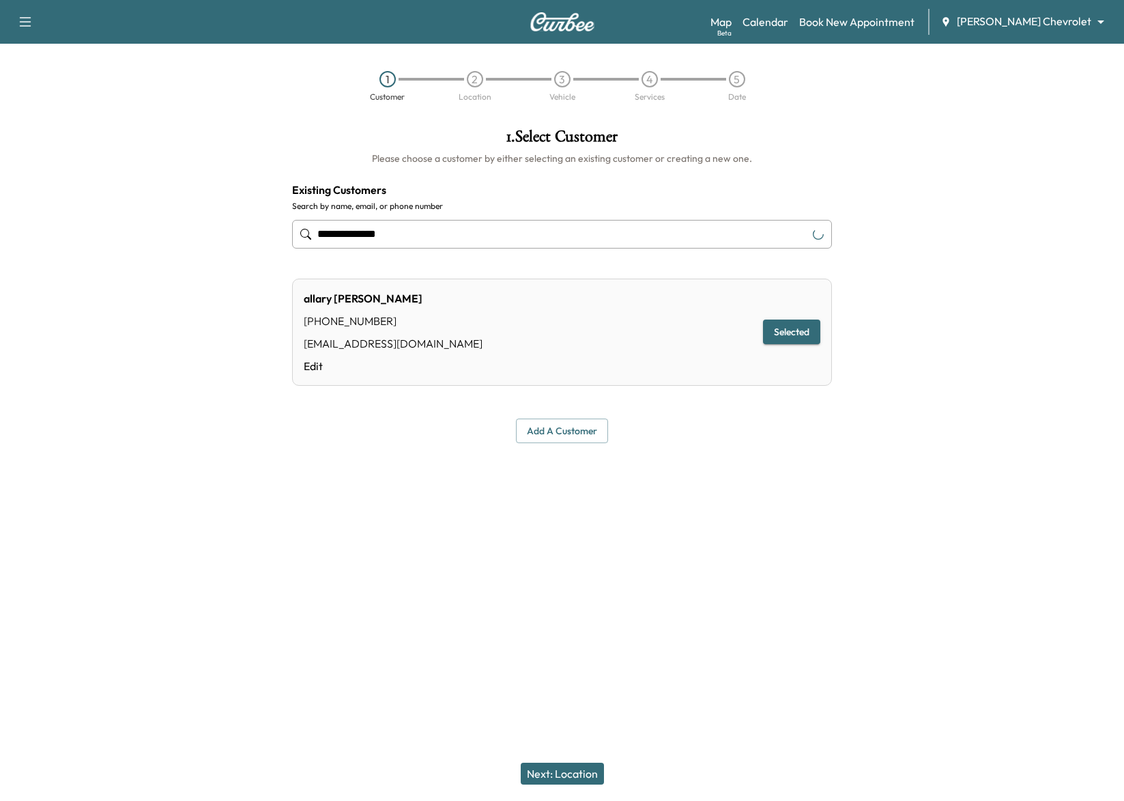  Describe the element at coordinates (650, 79) in the screenshot. I see `div: 4` at that location.